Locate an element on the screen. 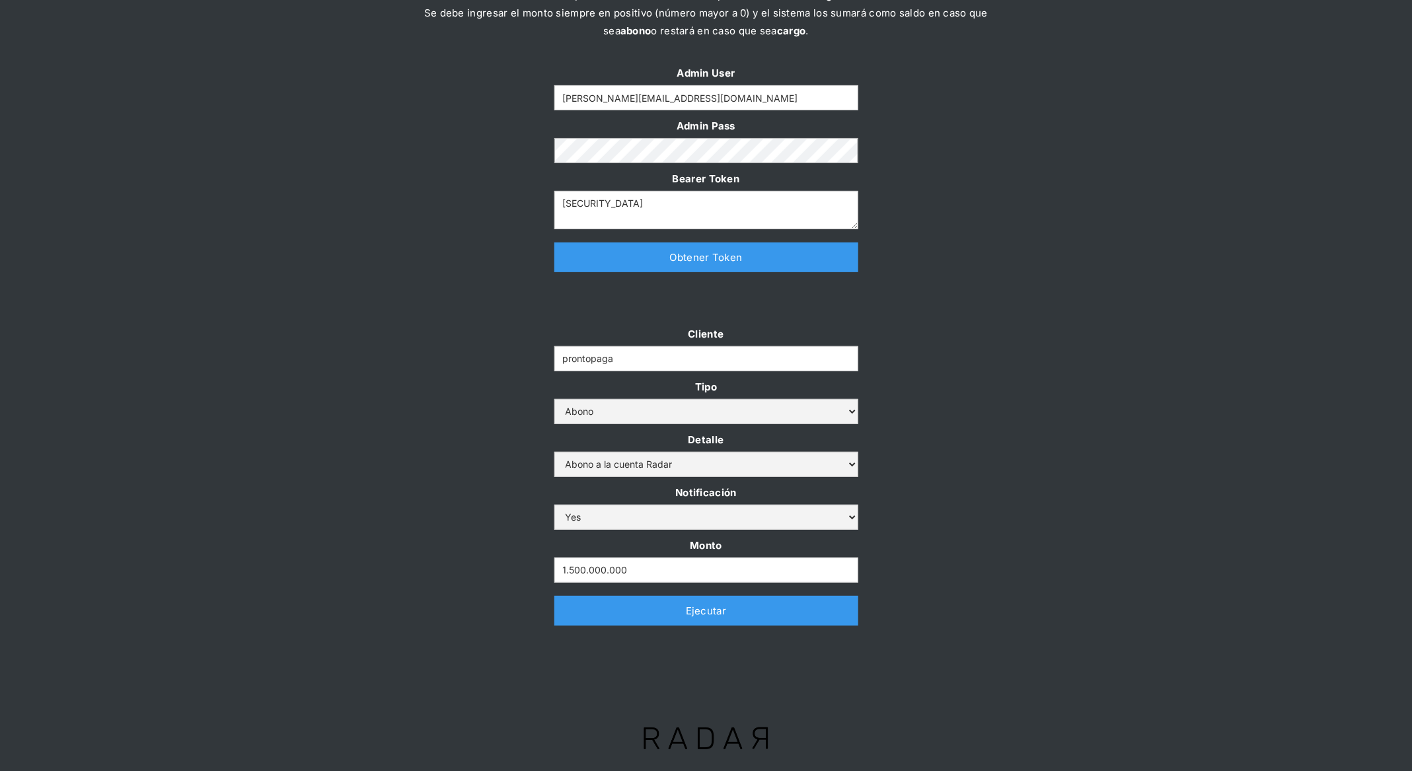 This screenshot has height=771, width=1412. label: Notificación is located at coordinates (706, 492).